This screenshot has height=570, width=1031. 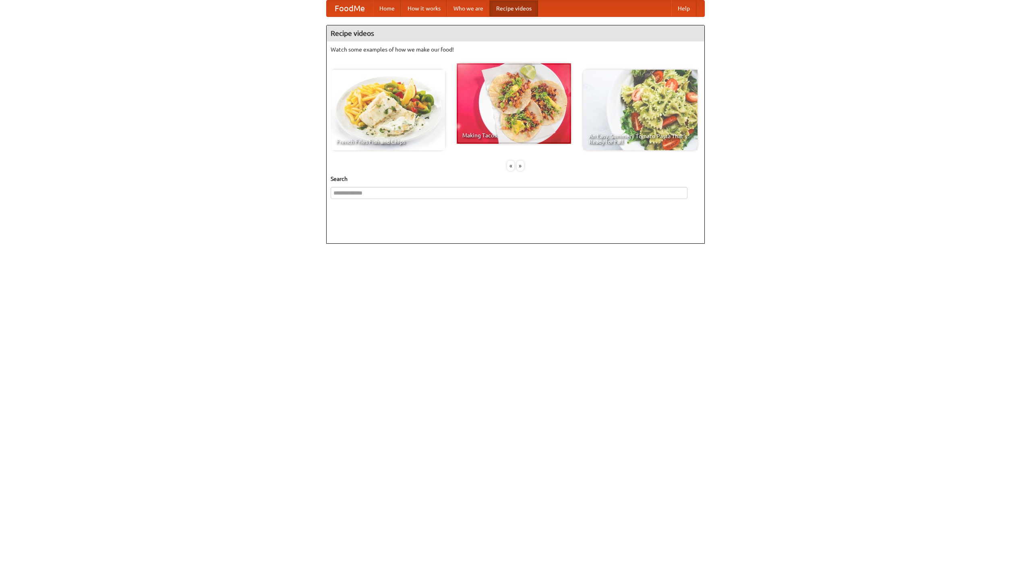 I want to click on a: Home, so click(x=387, y=8).